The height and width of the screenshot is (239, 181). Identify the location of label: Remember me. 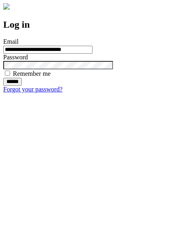
(32, 74).